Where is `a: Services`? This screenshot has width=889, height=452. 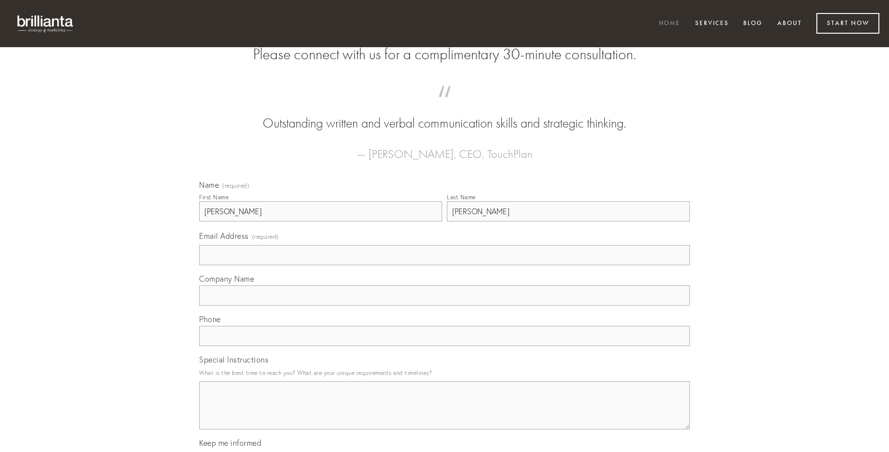
a: Services is located at coordinates (712, 24).